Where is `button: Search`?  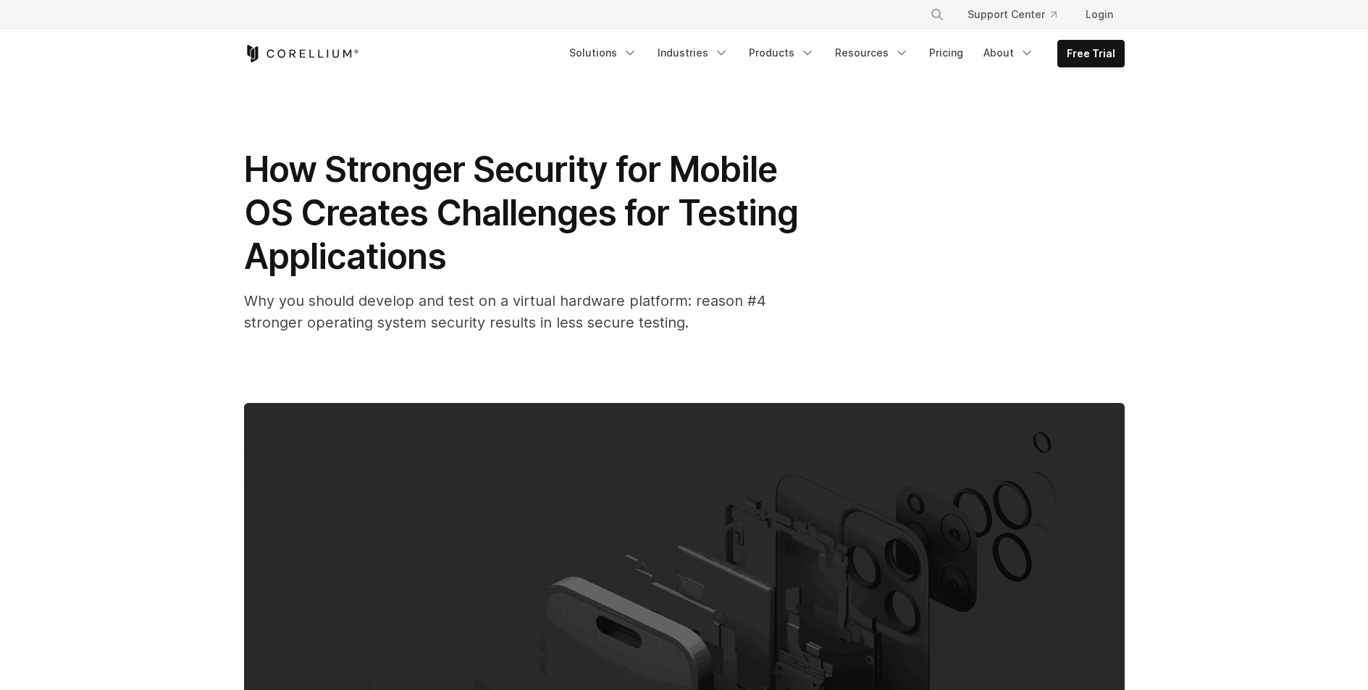
button: Search is located at coordinates (937, 14).